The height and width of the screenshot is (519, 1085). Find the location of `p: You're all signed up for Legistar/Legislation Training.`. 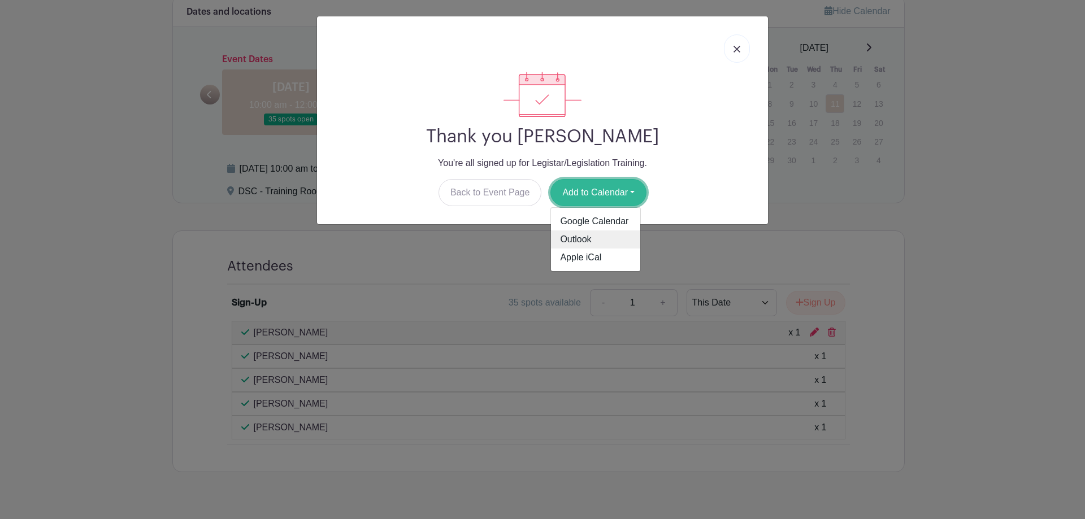

p: You're all signed up for Legistar/Legislation Training. is located at coordinates (542, 163).